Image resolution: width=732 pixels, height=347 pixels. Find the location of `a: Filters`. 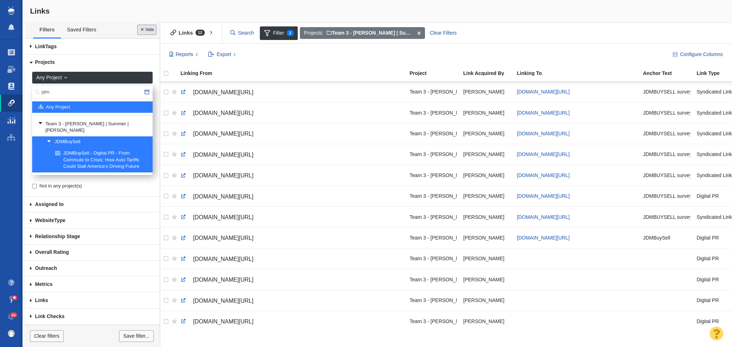

a: Filters is located at coordinates (47, 30).